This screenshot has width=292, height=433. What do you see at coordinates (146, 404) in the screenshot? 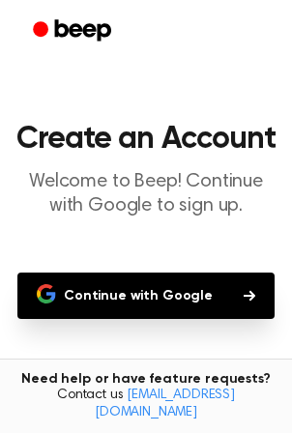
I see `span: Contact us` at bounding box center [146, 404].